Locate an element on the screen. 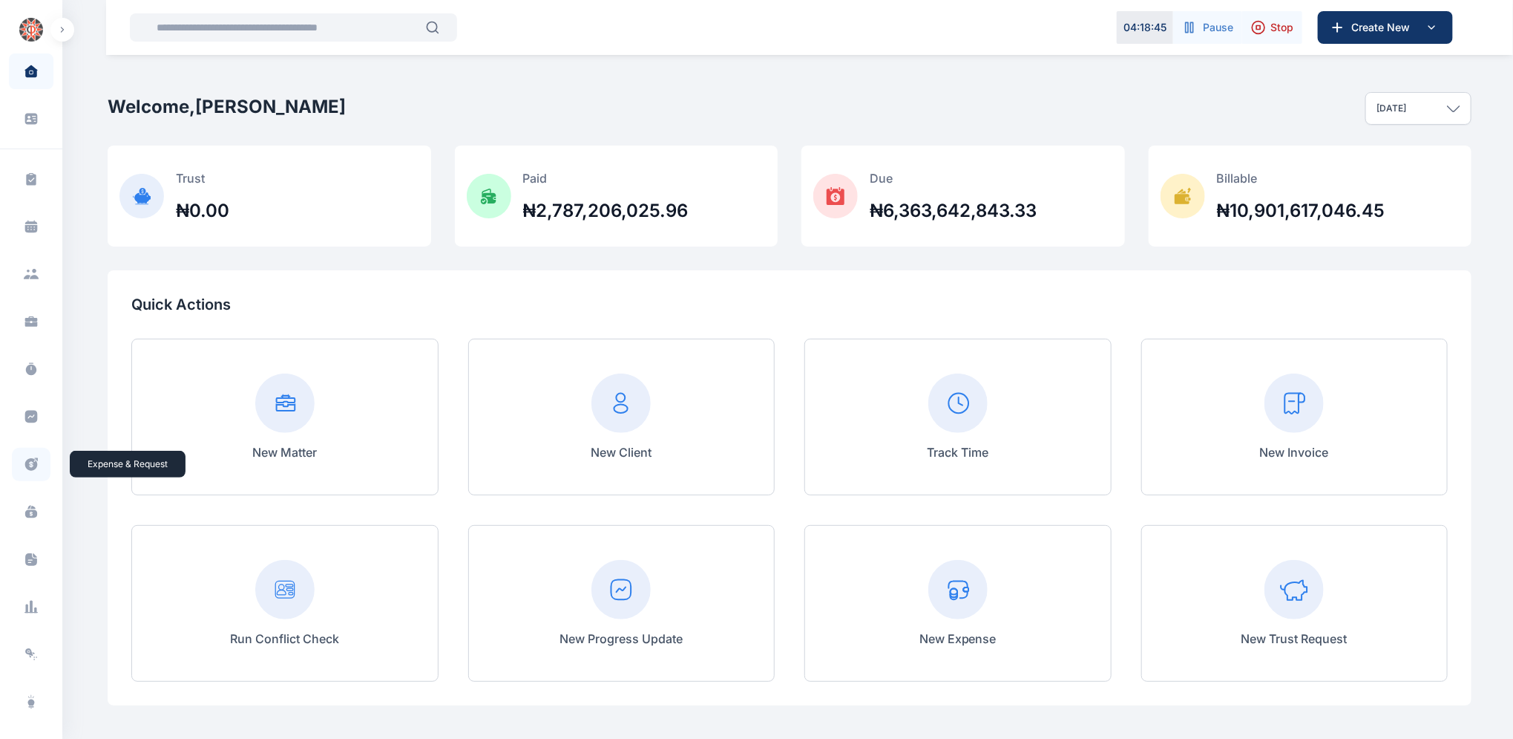 The width and height of the screenshot is (1513, 739). p: Billable is located at coordinates (1301, 178).